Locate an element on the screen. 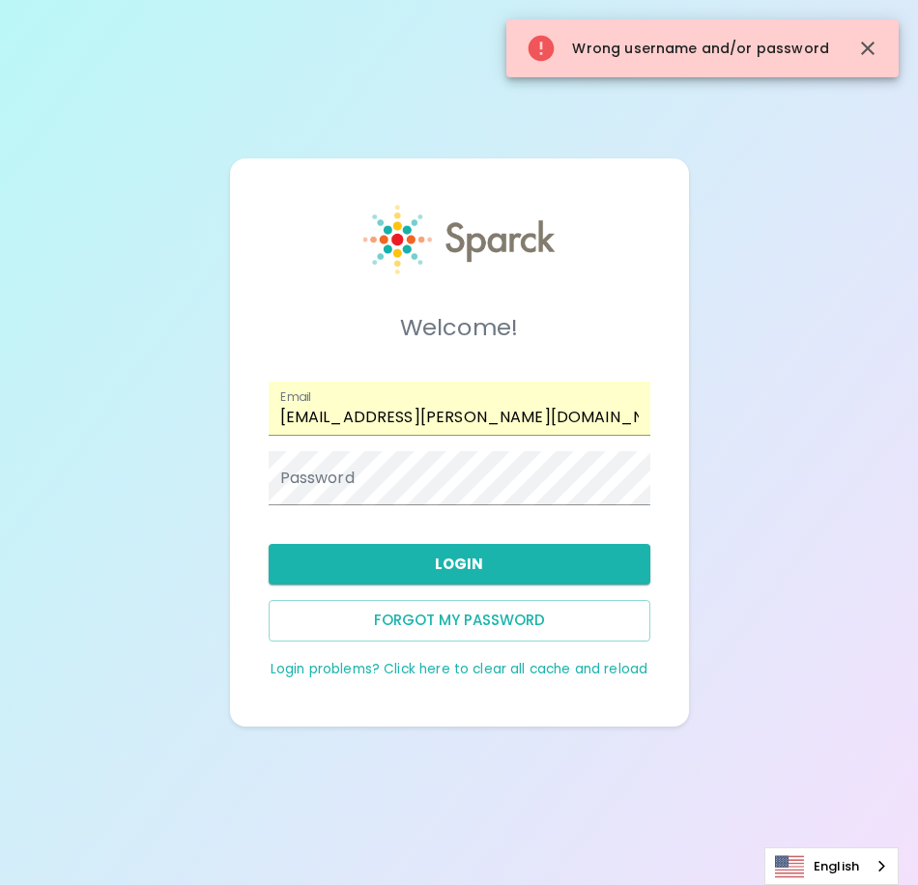  a: English is located at coordinates (831, 866).